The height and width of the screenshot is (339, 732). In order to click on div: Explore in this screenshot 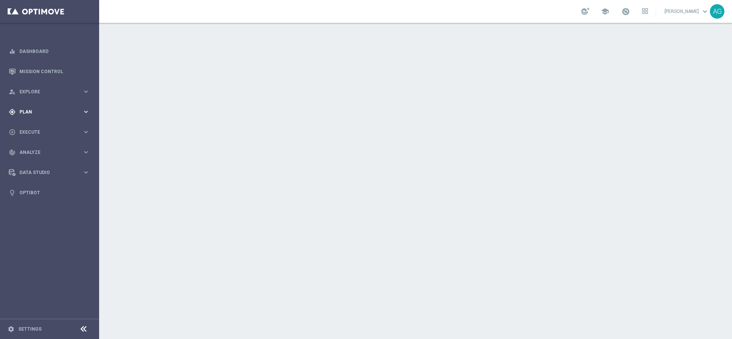, I will do `click(45, 92)`.